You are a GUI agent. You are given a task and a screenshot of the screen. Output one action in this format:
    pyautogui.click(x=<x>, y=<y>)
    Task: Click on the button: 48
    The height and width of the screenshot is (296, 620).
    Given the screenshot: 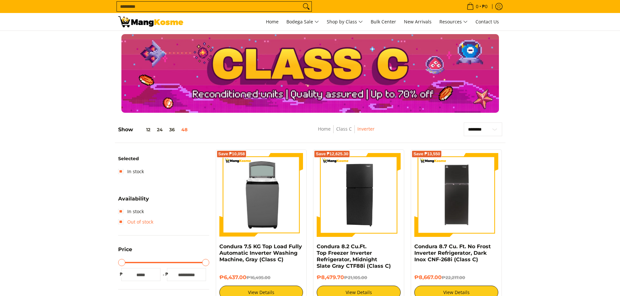 What is the action you would take?
    pyautogui.click(x=184, y=130)
    